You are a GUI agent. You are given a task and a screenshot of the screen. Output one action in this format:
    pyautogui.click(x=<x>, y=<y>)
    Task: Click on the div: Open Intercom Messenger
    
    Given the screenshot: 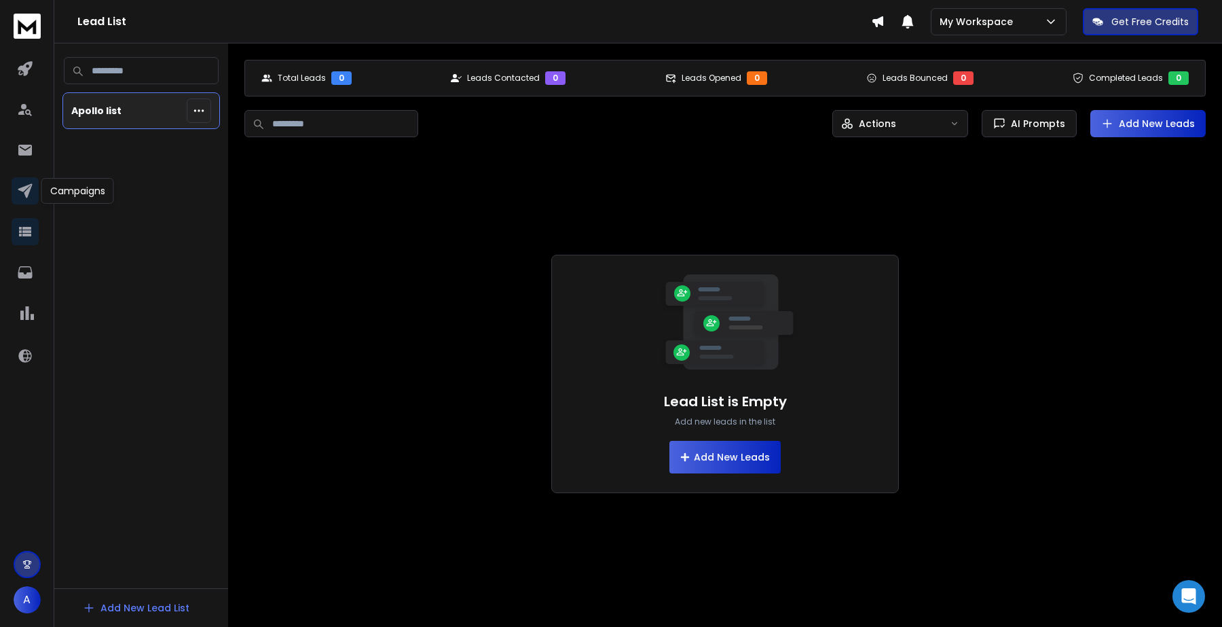 What is the action you would take?
    pyautogui.click(x=1189, y=596)
    